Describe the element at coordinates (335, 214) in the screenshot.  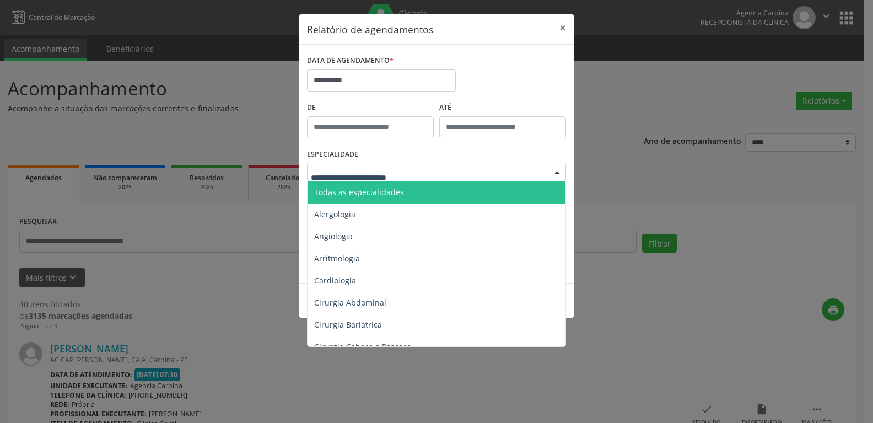
I see `span: Alergologia` at that location.